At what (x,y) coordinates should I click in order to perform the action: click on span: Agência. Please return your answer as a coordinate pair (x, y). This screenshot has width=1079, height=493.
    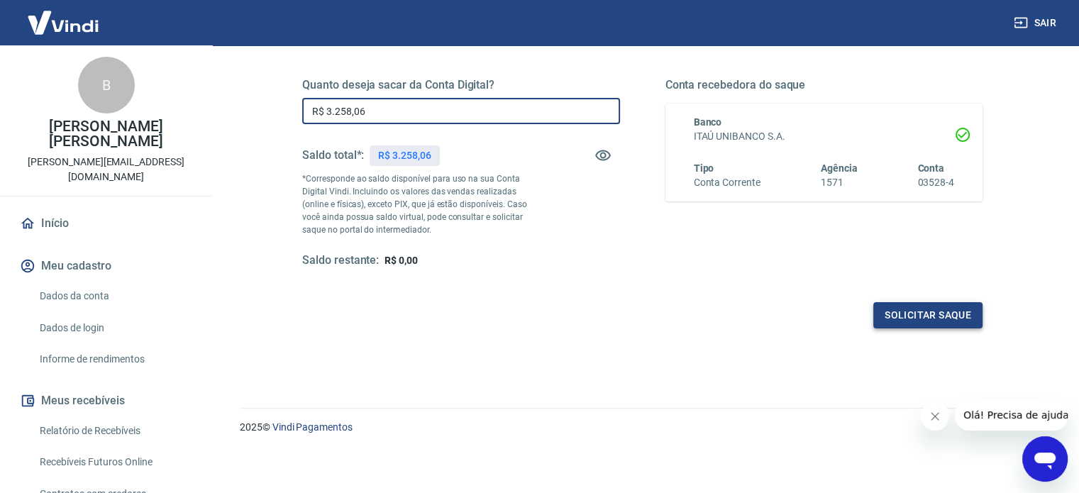
    Looking at the image, I should click on (839, 168).